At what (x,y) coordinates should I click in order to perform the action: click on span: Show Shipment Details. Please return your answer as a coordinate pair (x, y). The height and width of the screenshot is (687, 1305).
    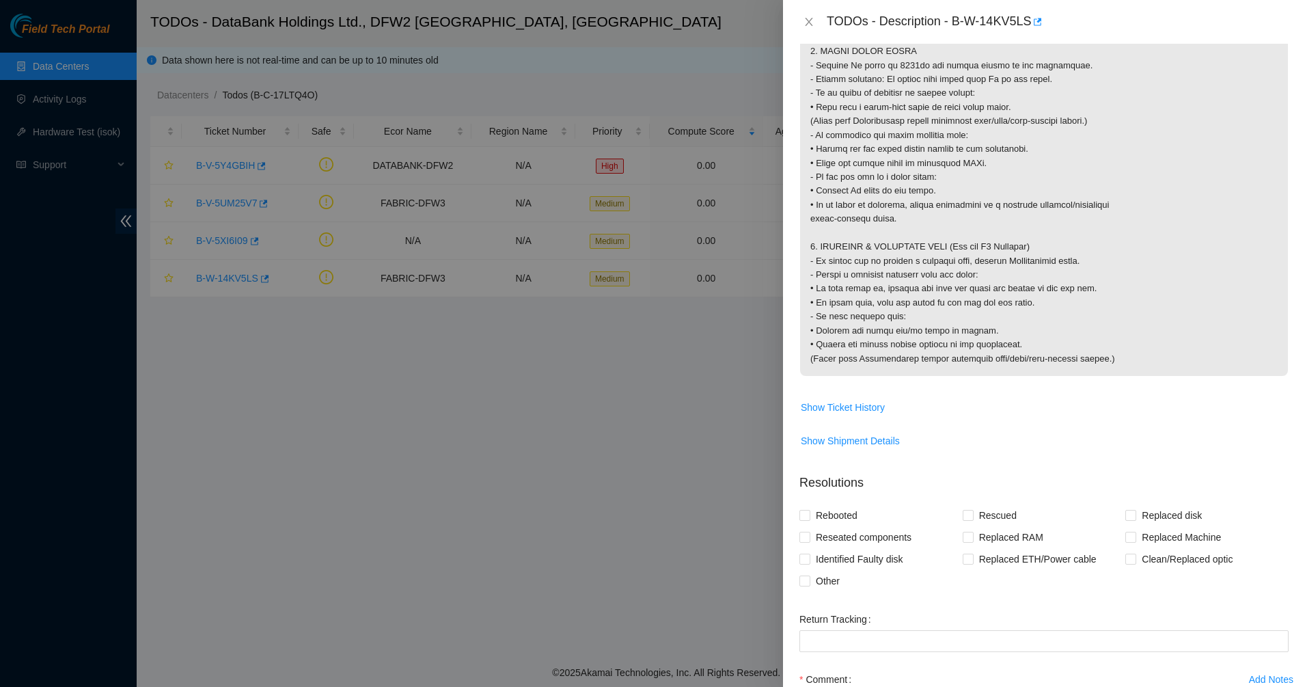
    Looking at the image, I should click on (850, 441).